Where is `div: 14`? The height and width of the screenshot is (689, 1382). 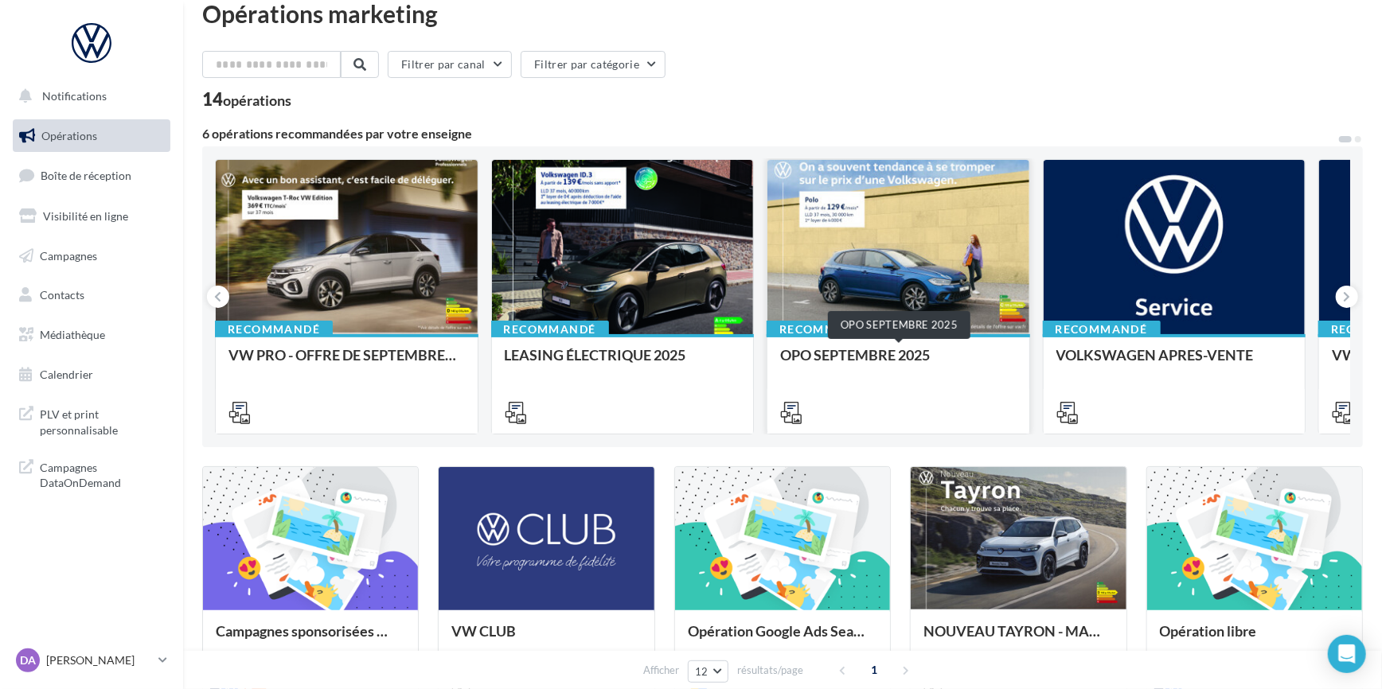
div: 14 is located at coordinates (247, 99).